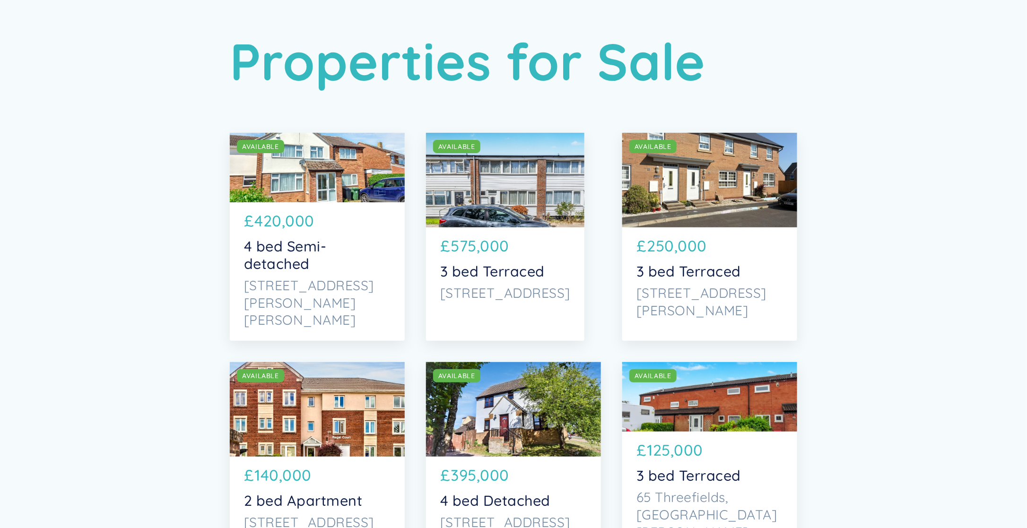 Image resolution: width=1027 pixels, height=528 pixels. I want to click on p: 125,000, so click(675, 450).